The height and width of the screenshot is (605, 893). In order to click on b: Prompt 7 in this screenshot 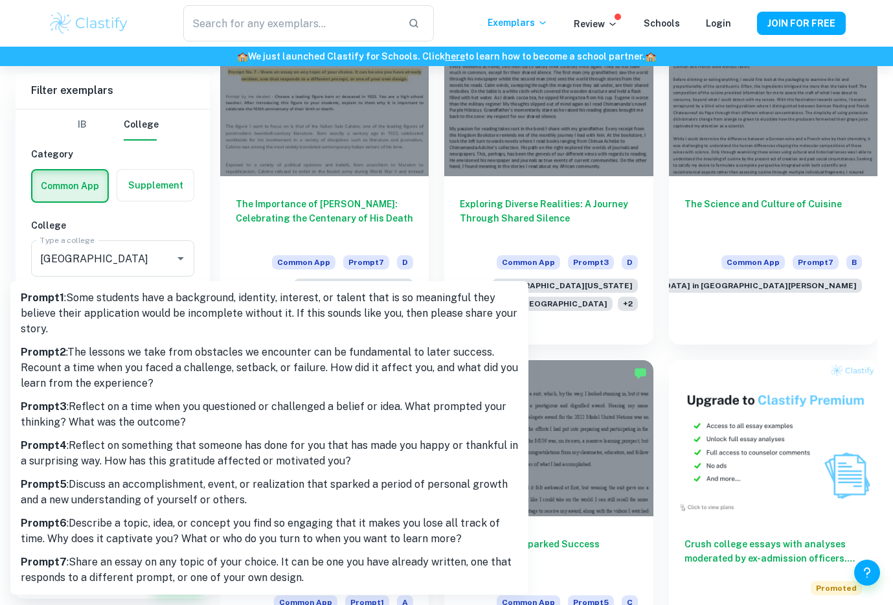, I will do `click(43, 562)`.